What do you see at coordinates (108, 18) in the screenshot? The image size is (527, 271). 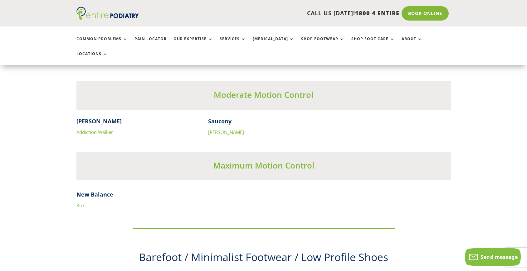 I see `a: Entire Podiatry` at bounding box center [108, 18].